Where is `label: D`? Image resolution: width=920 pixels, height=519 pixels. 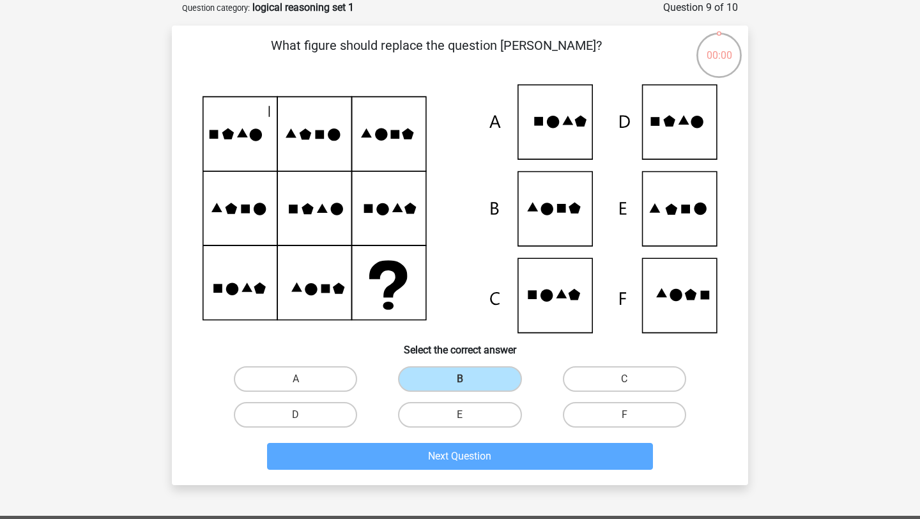 label: D is located at coordinates (295, 414).